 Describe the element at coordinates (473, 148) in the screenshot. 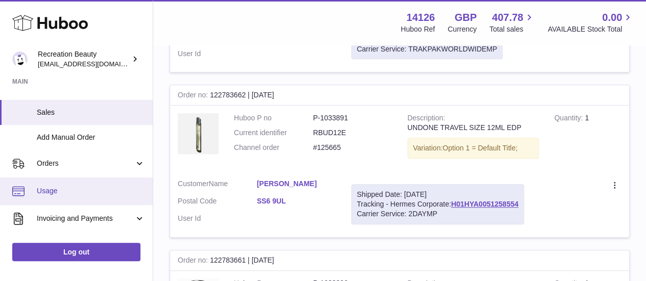

I see `div: Variation:` at that location.